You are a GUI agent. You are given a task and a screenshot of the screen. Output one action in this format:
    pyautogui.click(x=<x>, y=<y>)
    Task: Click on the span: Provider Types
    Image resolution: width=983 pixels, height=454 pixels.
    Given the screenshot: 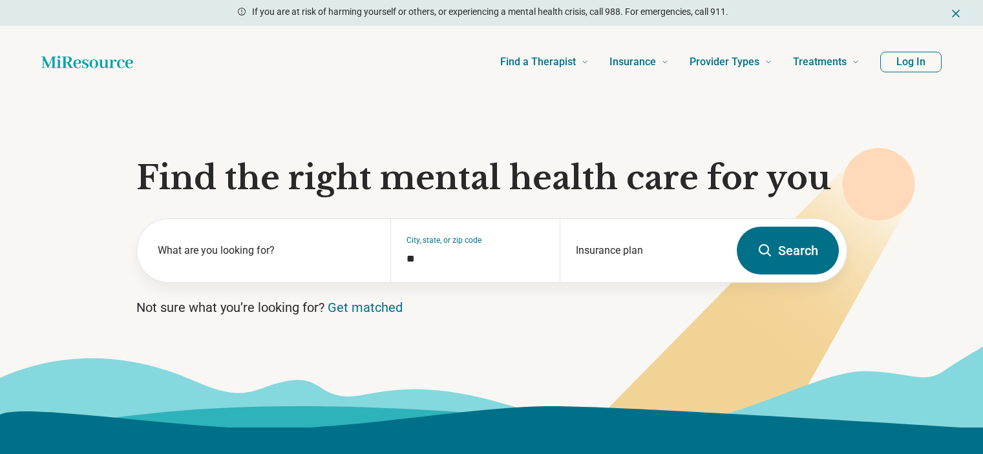 What is the action you would take?
    pyautogui.click(x=724, y=62)
    